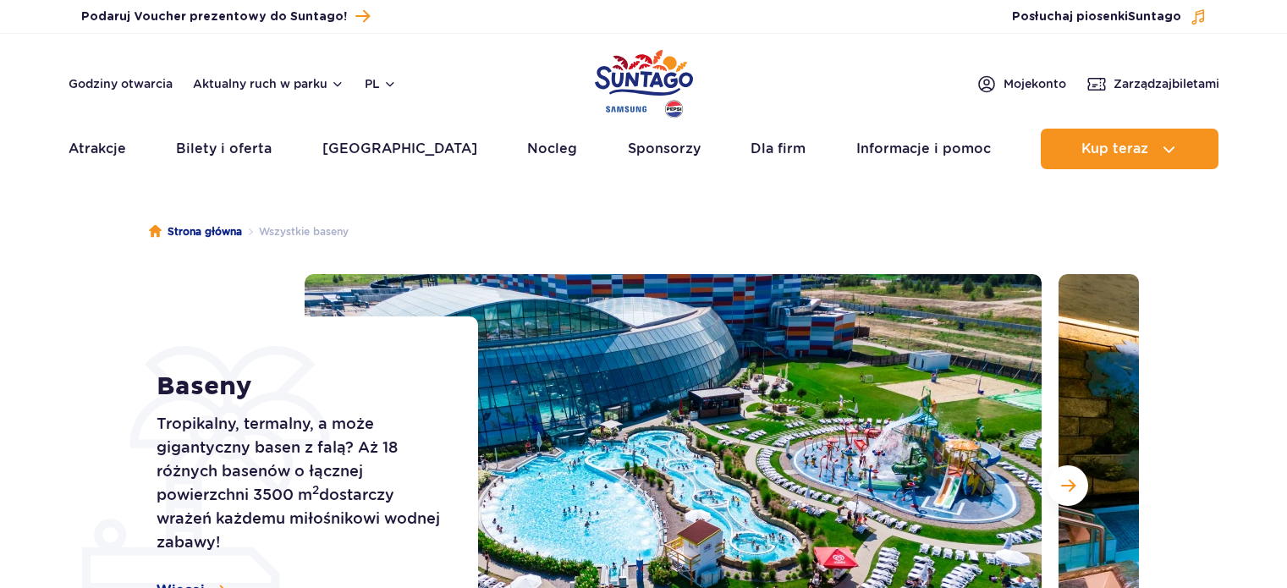  What do you see at coordinates (214, 17) in the screenshot?
I see `span: Podaruj Voucher prezentowy do Suntago!` at bounding box center [214, 17].